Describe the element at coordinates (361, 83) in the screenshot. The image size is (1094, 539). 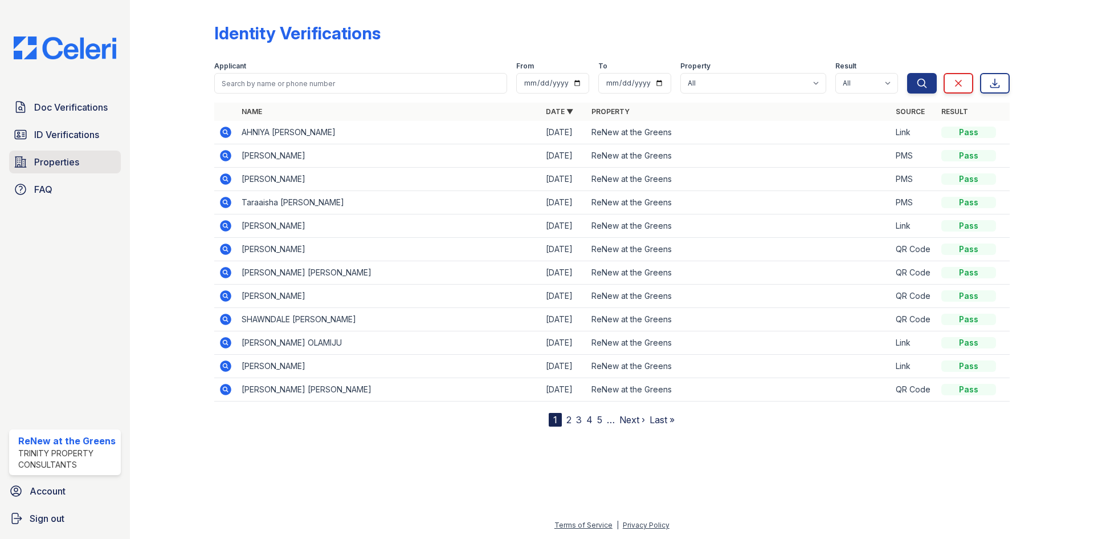
I see `input: Search by name or phone number` at that location.